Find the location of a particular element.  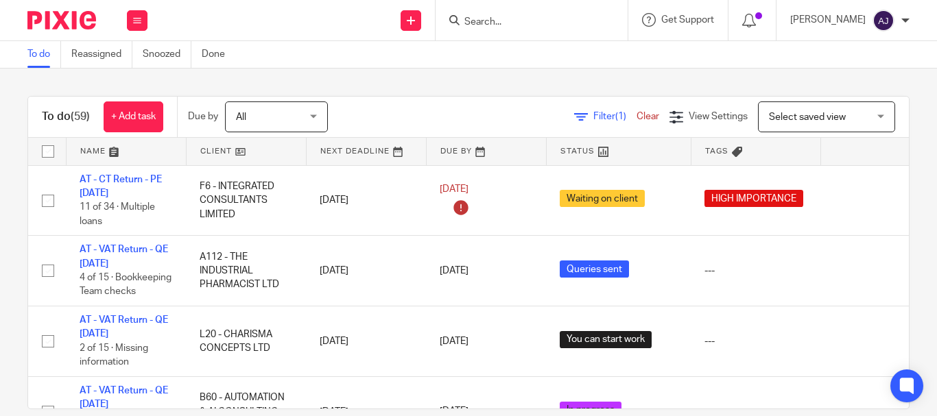

p: Due by is located at coordinates (203, 117).